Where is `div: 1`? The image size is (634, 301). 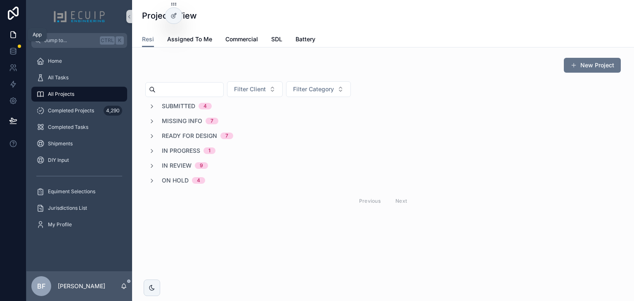 div: 1 is located at coordinates (209, 151).